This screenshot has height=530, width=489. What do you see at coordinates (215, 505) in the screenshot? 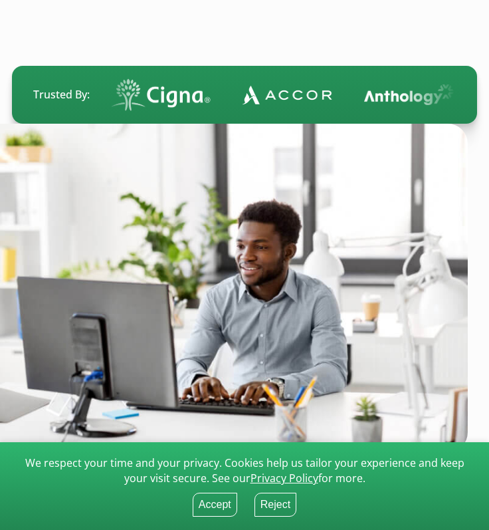
I see `button: Accept` at bounding box center [215, 505].